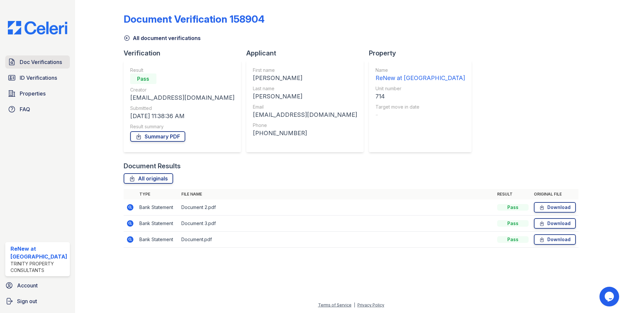  Describe the element at coordinates (420, 89) in the screenshot. I see `div: Unit number` at that location.